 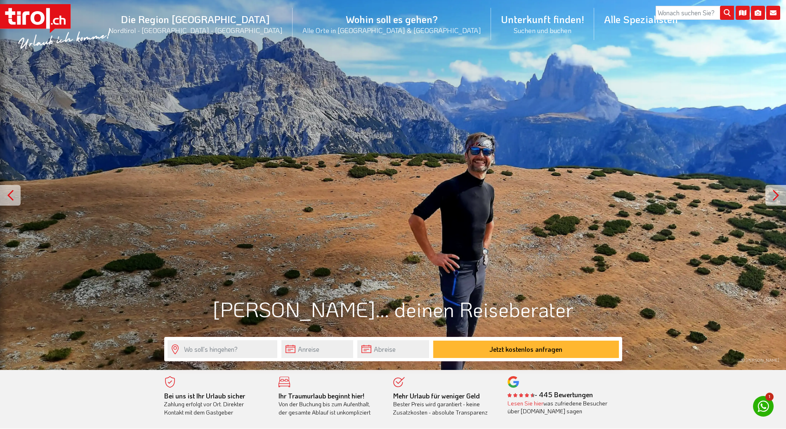 I want to click on i: Fotogalerie, so click(x=758, y=13).